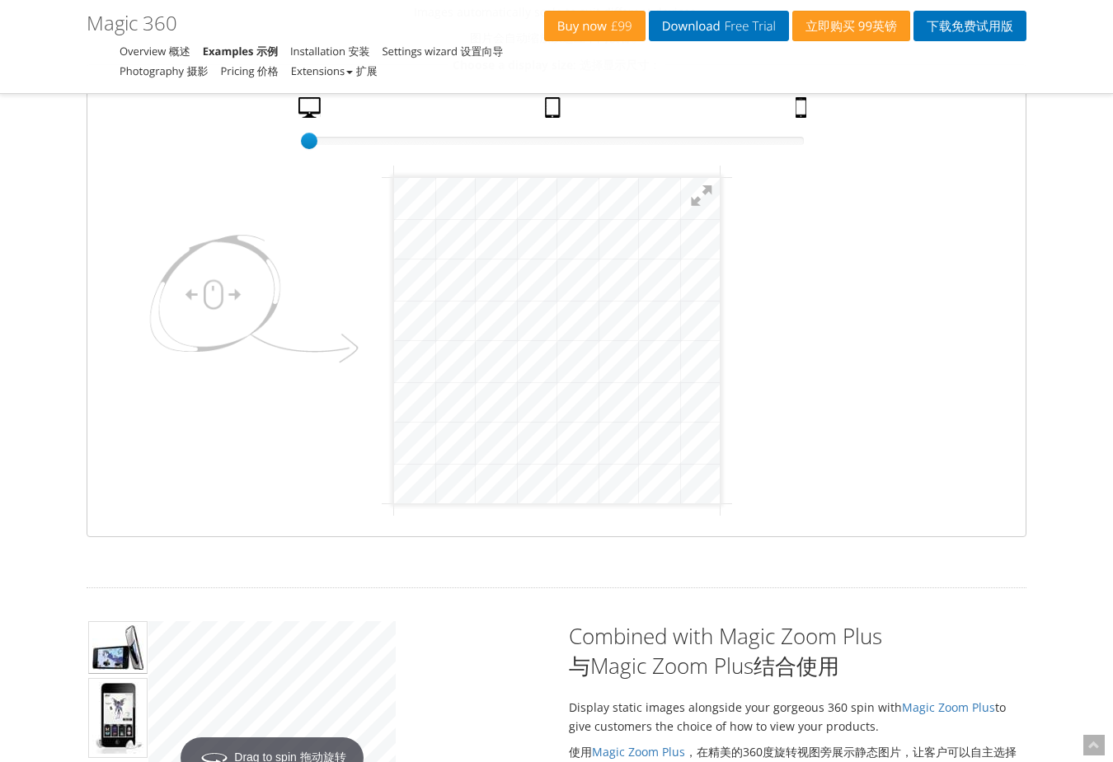  What do you see at coordinates (555, 111) in the screenshot?
I see `a: Tablet` at bounding box center [555, 111].